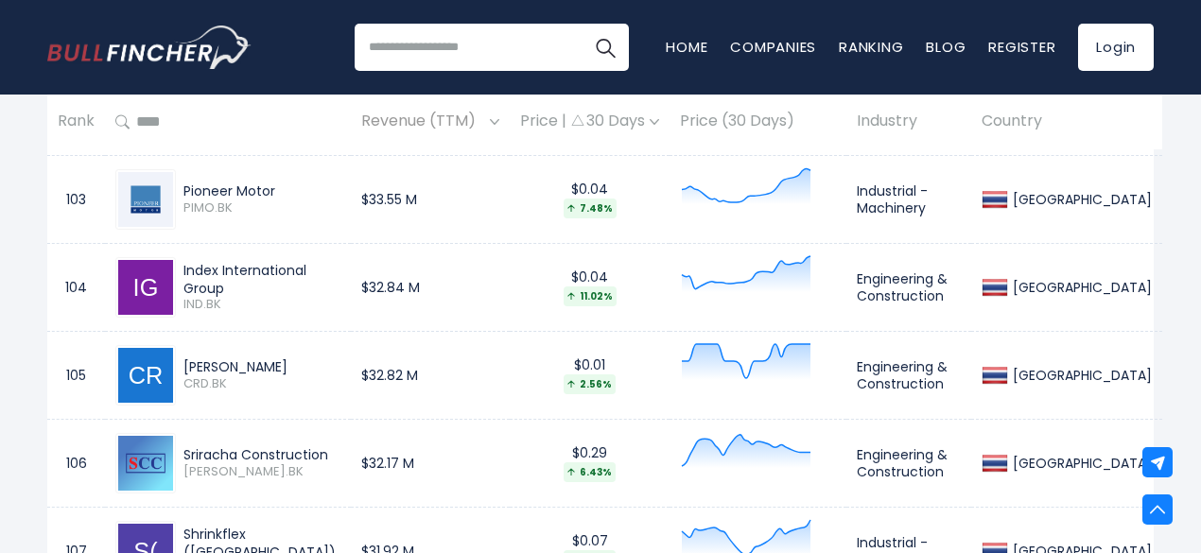 This screenshot has width=1201, height=553. Describe the element at coordinates (262, 305) in the screenshot. I see `span: IND.BK` at that location.